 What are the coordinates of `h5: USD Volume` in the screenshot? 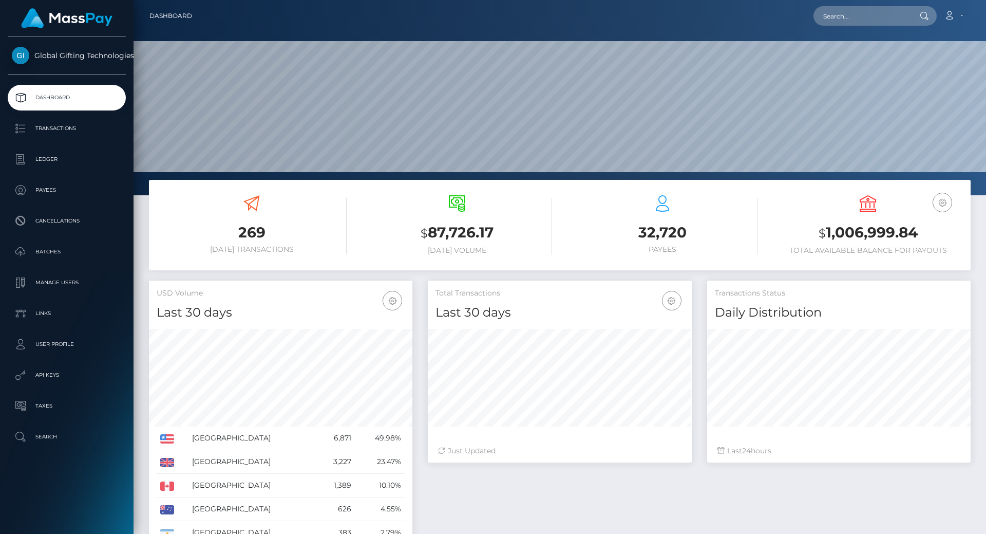 It's located at (280, 293).